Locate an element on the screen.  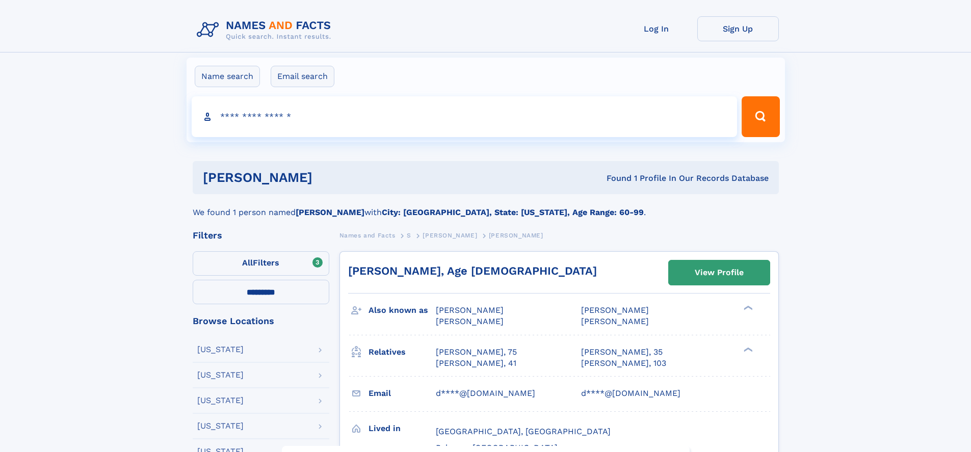
div: View Profile is located at coordinates (719, 273).